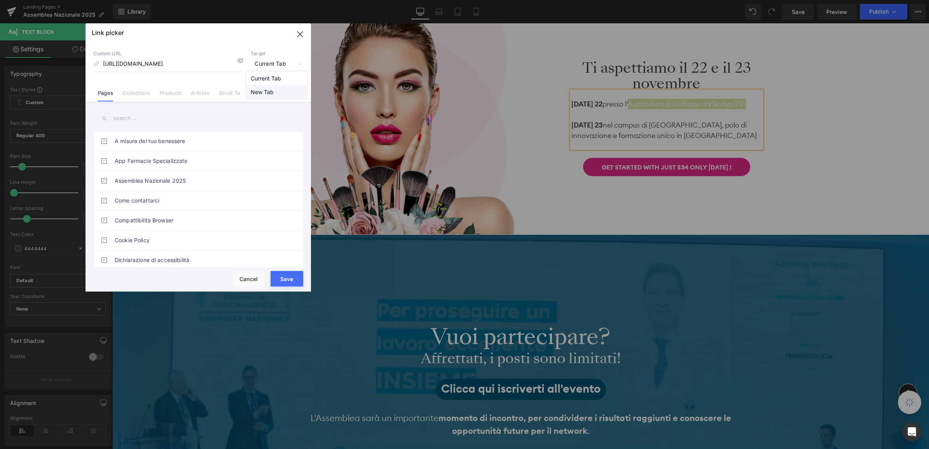 The image size is (929, 449). I want to click on p: presso l’, so click(555, 81).